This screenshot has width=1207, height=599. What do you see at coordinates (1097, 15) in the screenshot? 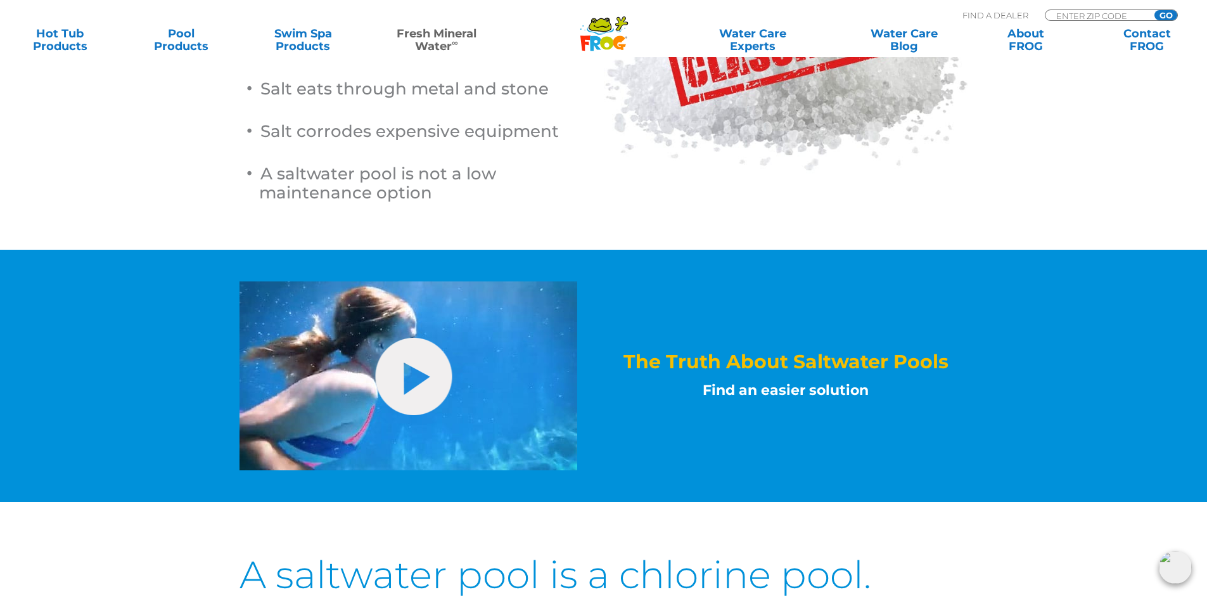
I see `input: Zip Code Form` at bounding box center [1097, 15].